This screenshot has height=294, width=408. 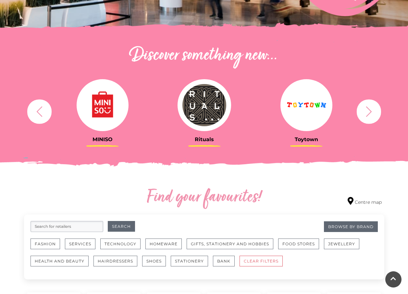 I want to click on button: Food Stores, so click(x=299, y=244).